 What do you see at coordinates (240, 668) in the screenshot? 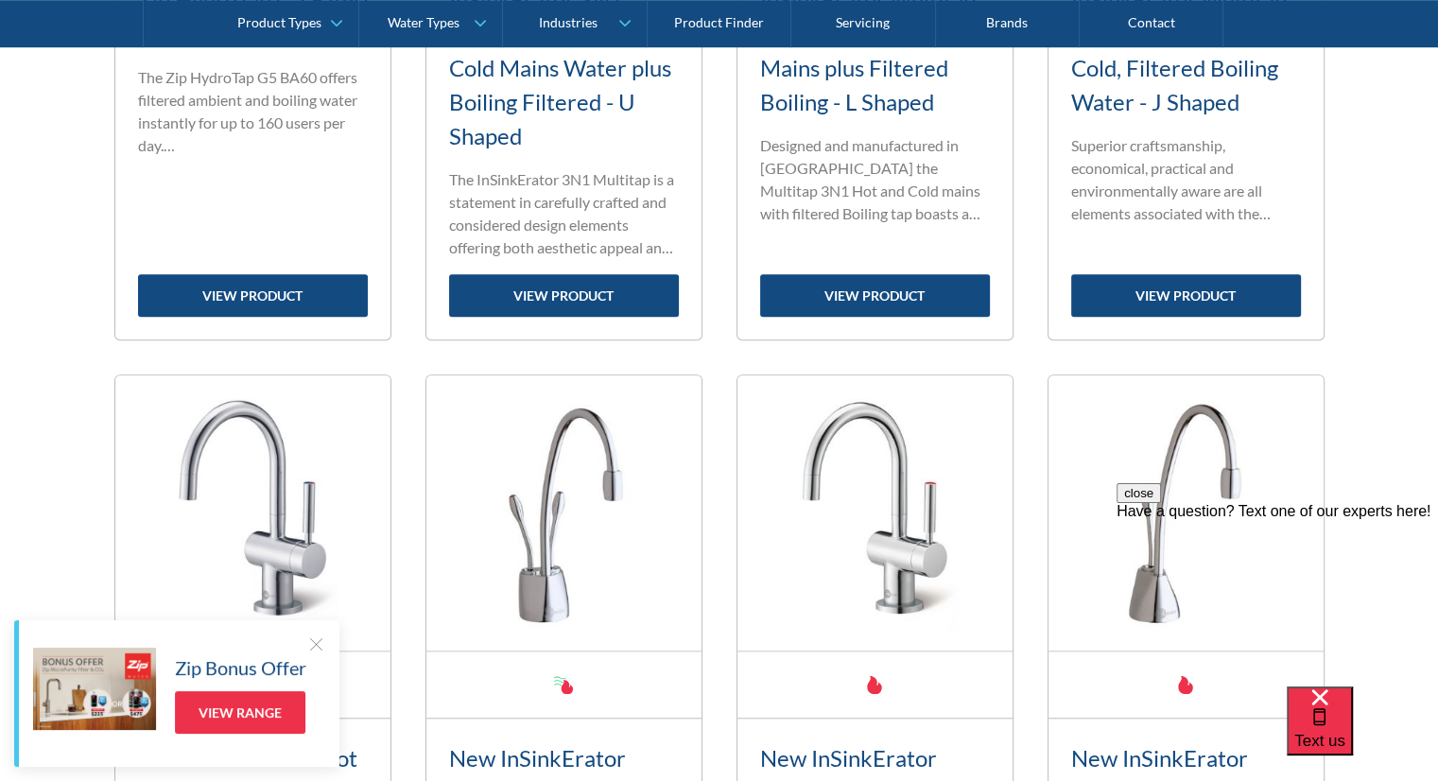
I see `h5: Zip Bonus Offer` at bounding box center [240, 668].